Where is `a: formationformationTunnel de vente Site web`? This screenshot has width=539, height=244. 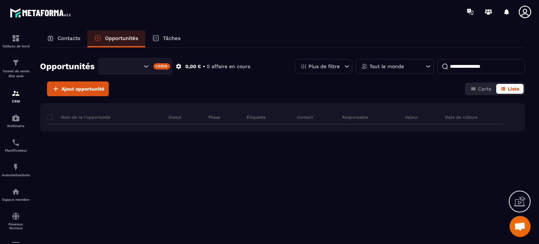 a: formationformationTunnel de vente Site web is located at coordinates (16, 68).